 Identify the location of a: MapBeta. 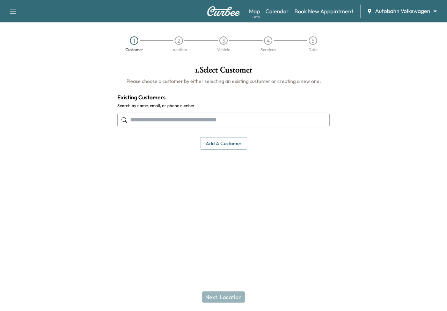
(254, 11).